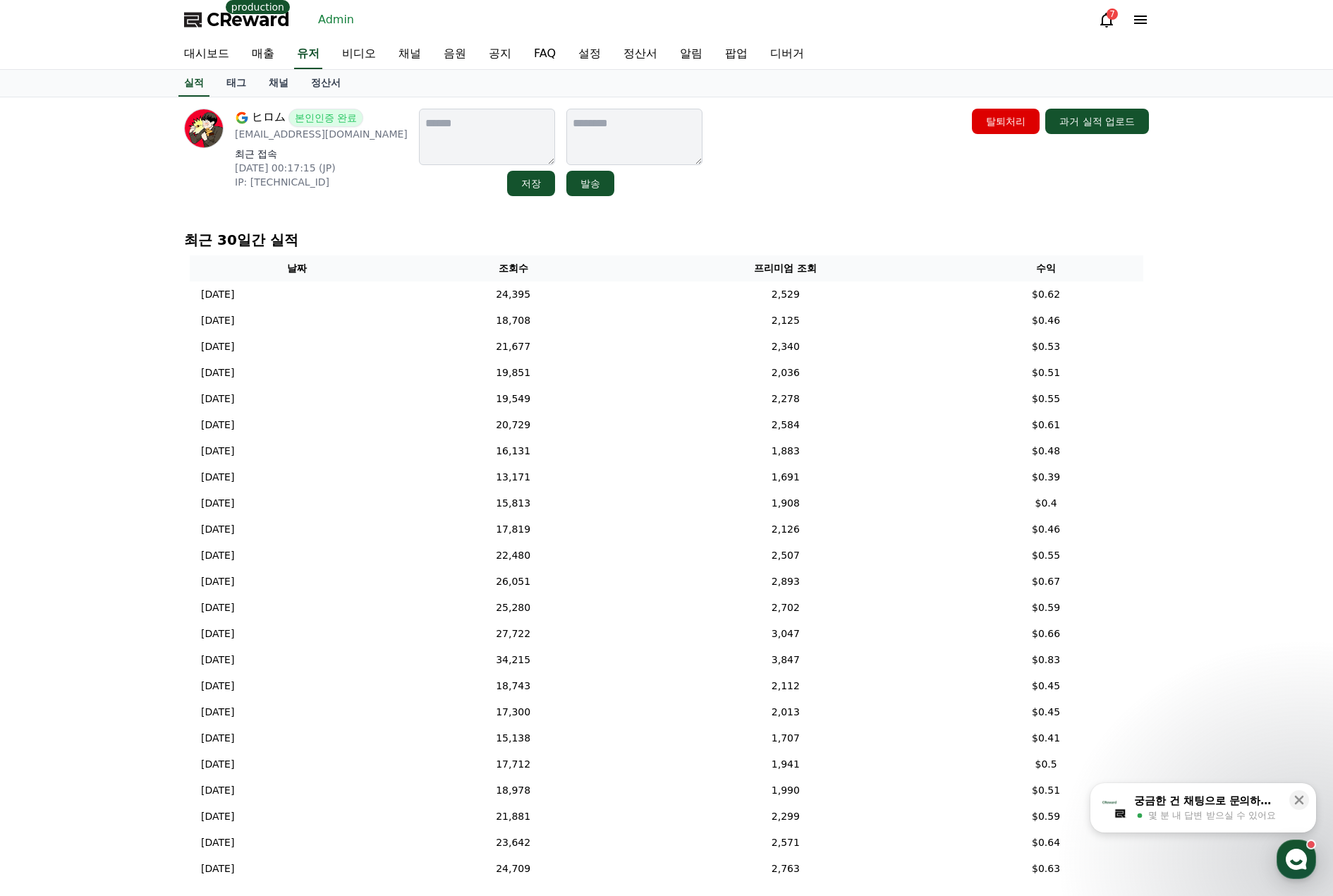  I want to click on img: profile image, so click(204, 129).